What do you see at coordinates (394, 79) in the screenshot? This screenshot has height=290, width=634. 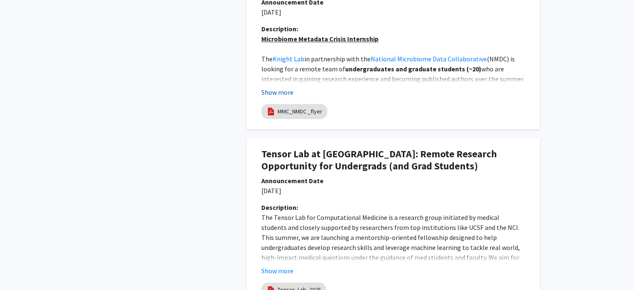 I see `span: who are interested in gaining research experience and becoming published authors over the summer....` at bounding box center [394, 79].